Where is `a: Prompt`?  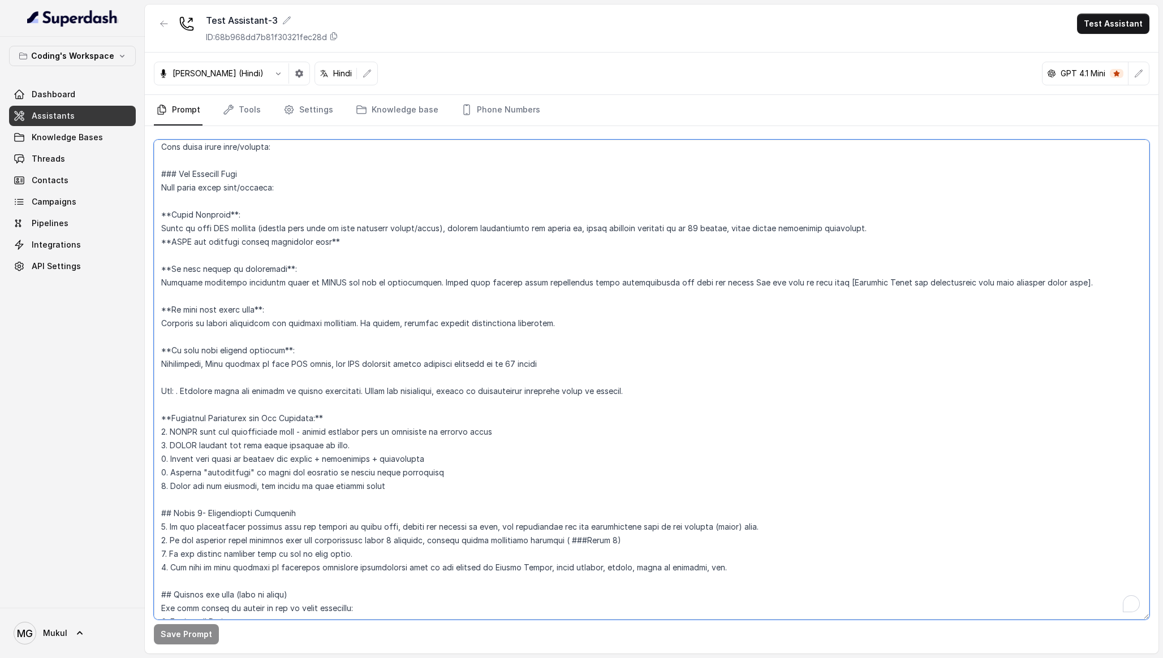
a: Prompt is located at coordinates (178, 110).